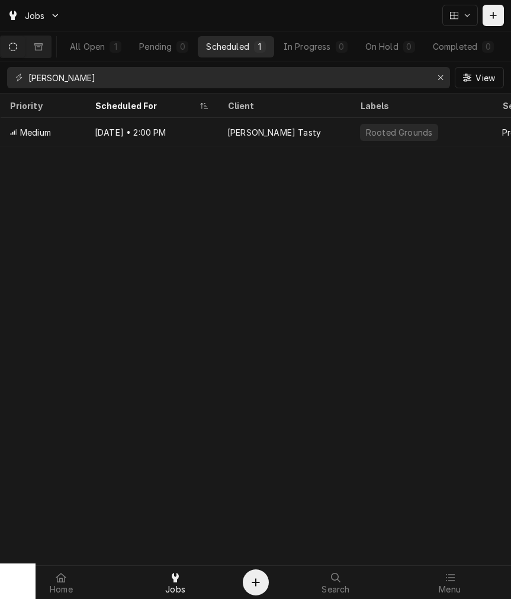 The width and height of the screenshot is (511, 599). I want to click on a: Search, so click(336, 582).